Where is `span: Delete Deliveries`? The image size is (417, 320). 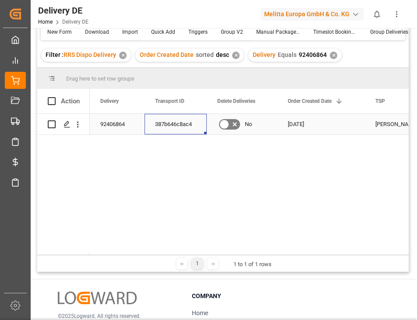 span: Delete Deliveries is located at coordinates (236, 101).